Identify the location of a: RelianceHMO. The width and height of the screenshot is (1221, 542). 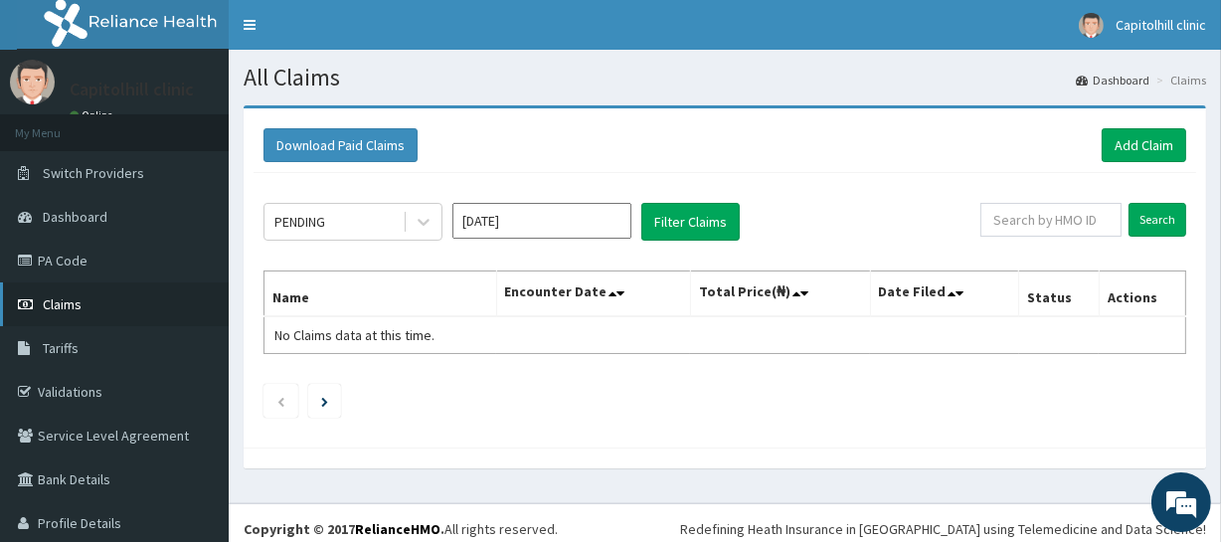
(398, 529).